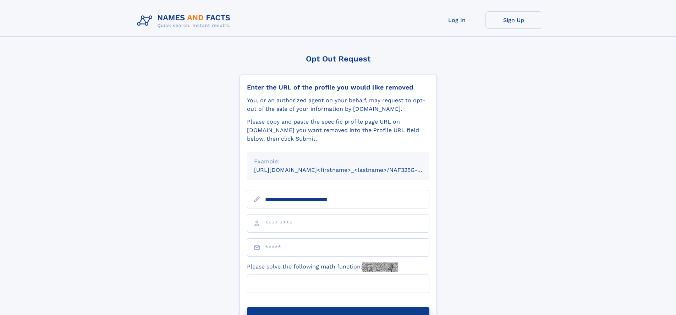 This screenshot has width=676, height=315. Describe the element at coordinates (338, 105) in the screenshot. I see `div: You, or an authorized agent on your behalf, may request to opt-out of the sale of your informatio...` at that location.